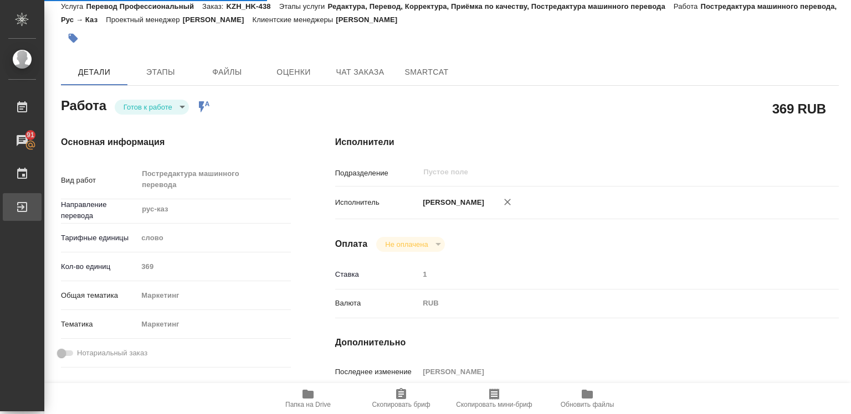  Describe the element at coordinates (161, 72) in the screenshot. I see `span: Этапы` at that location.